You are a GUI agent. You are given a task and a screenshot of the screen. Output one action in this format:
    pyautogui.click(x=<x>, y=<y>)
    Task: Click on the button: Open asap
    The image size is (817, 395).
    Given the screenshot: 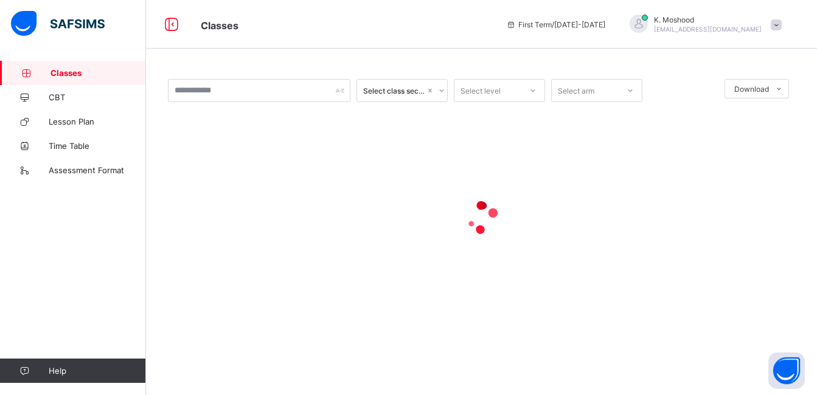 What is the action you would take?
    pyautogui.click(x=786, y=371)
    